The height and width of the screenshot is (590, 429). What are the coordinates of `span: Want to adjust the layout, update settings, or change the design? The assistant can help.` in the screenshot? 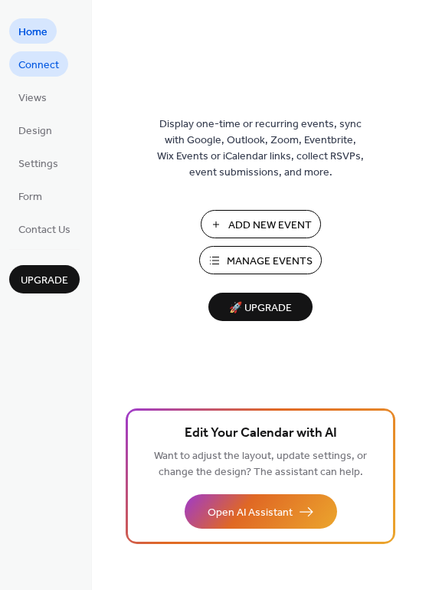 It's located at (261, 464).